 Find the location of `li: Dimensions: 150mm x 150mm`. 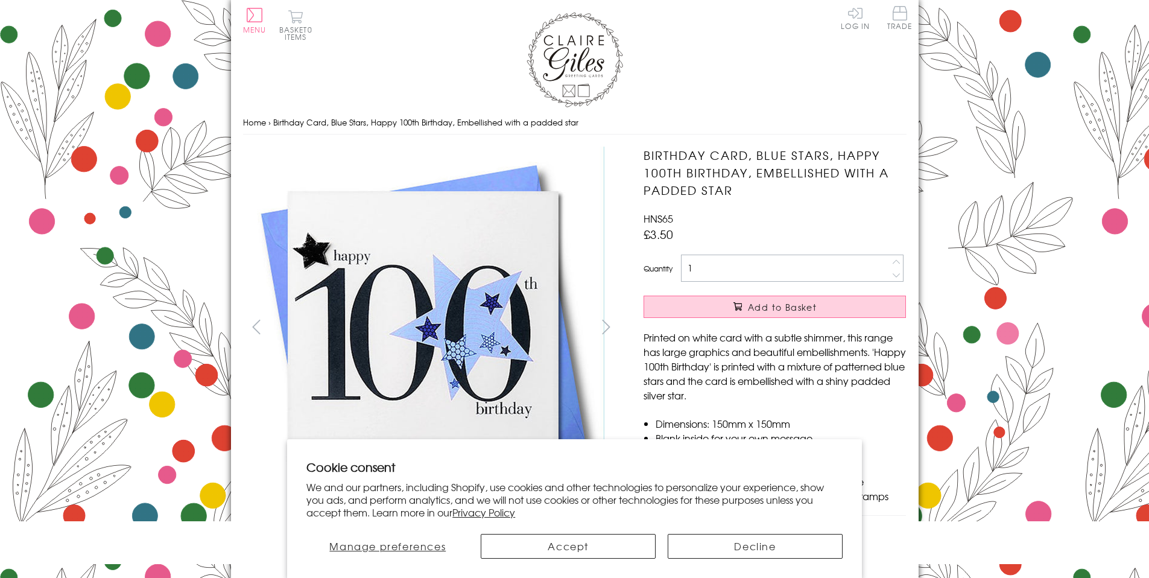

li: Dimensions: 150mm x 150mm is located at coordinates (781, 424).